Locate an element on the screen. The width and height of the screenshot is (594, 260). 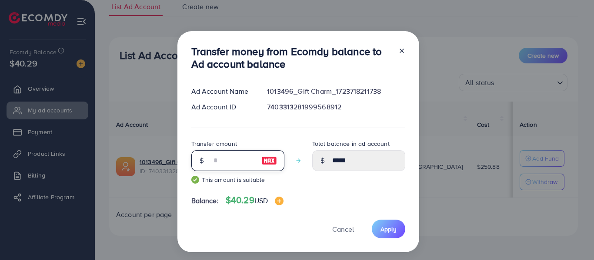
label: Transfer amount is located at coordinates (214, 144).